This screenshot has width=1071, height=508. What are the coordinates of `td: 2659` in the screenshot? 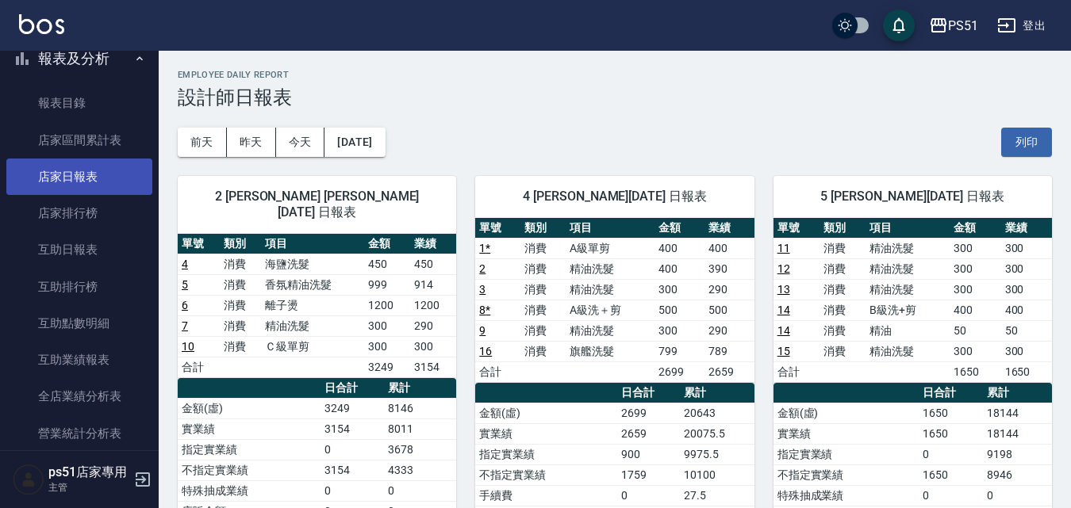 It's located at (729, 372).